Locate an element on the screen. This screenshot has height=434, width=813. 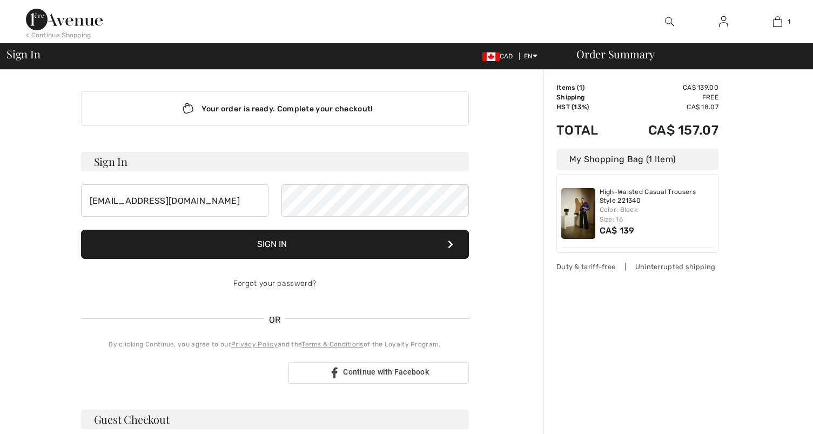
a: High-Waisted Casual Trousers Style 221340 is located at coordinates (657, 196).